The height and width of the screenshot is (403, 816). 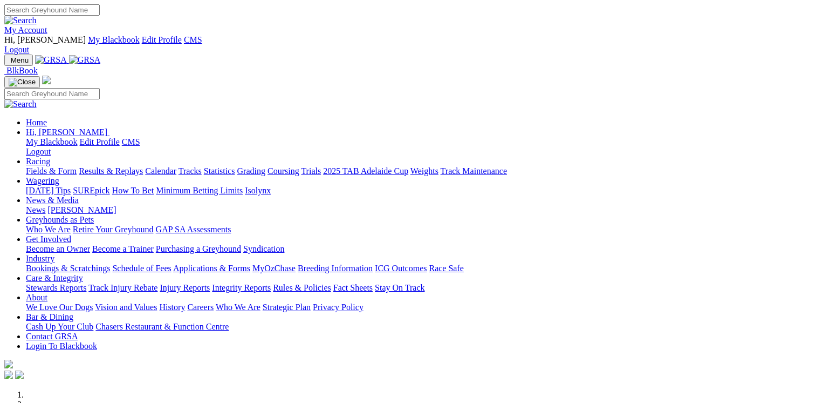 I want to click on div: Care & Integrity, so click(x=419, y=288).